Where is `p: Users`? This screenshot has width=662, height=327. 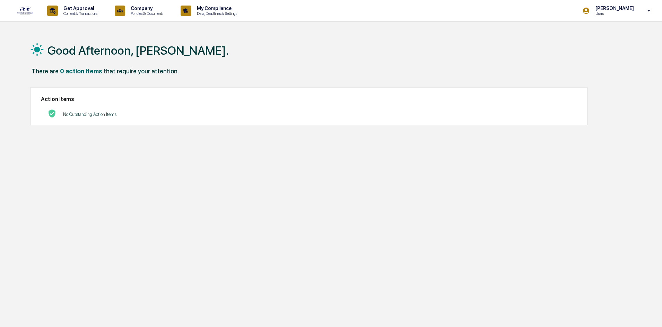
p: Users is located at coordinates (613, 14).